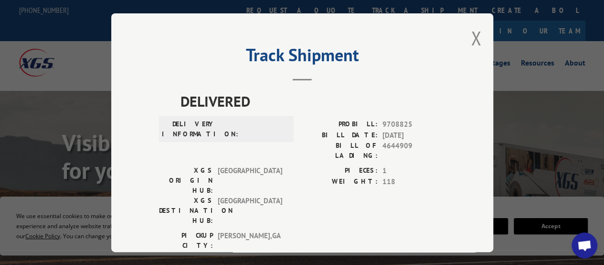  Describe the element at coordinates (414, 171) in the screenshot. I see `span: 1` at that location.